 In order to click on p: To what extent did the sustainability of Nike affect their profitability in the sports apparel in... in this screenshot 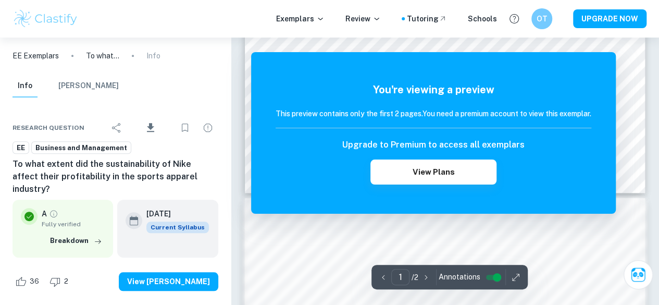, I will do `click(103, 56)`.